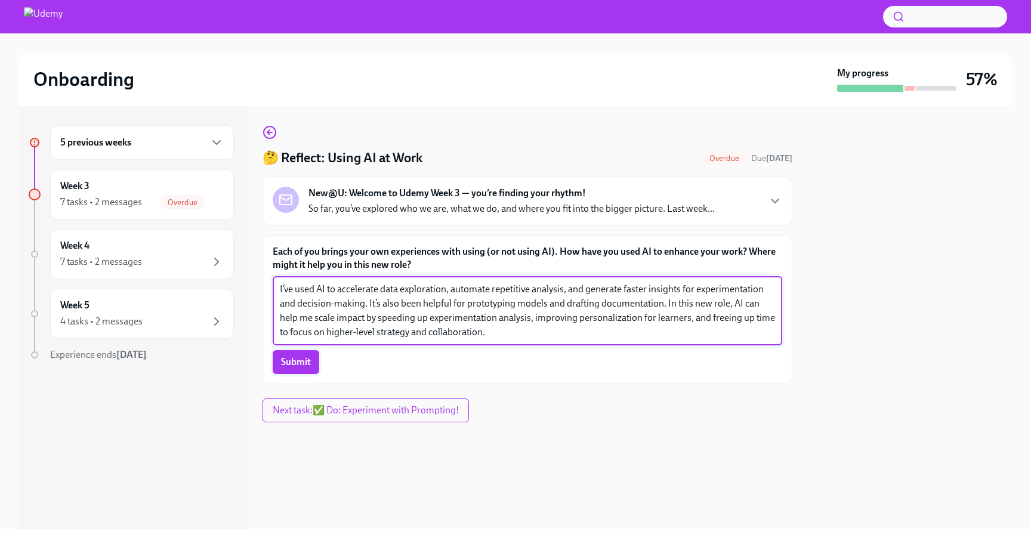  I want to click on button: Next task:✅ Do: Experiment with Prompting!, so click(366, 410).